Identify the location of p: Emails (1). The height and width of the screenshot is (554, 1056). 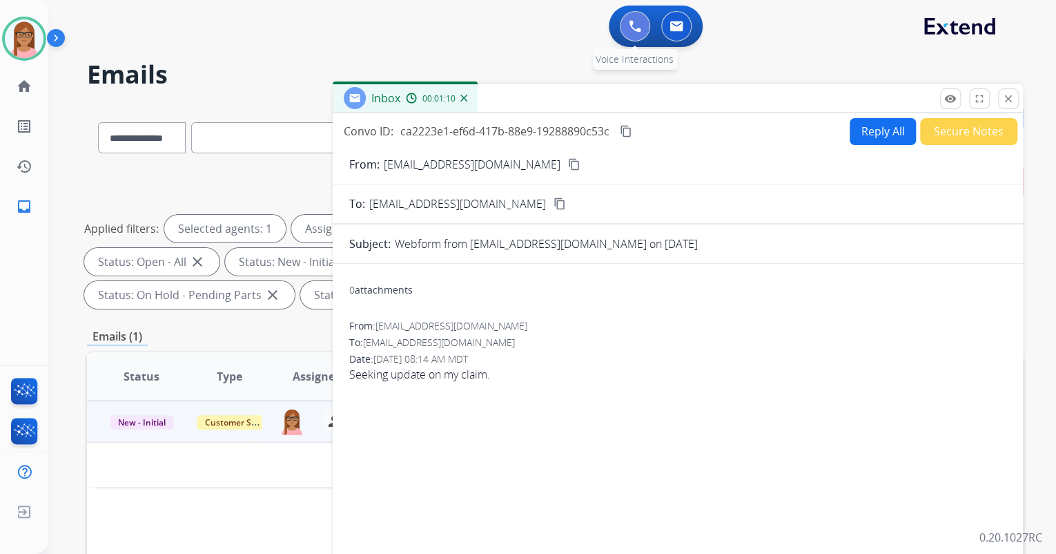
(117, 336).